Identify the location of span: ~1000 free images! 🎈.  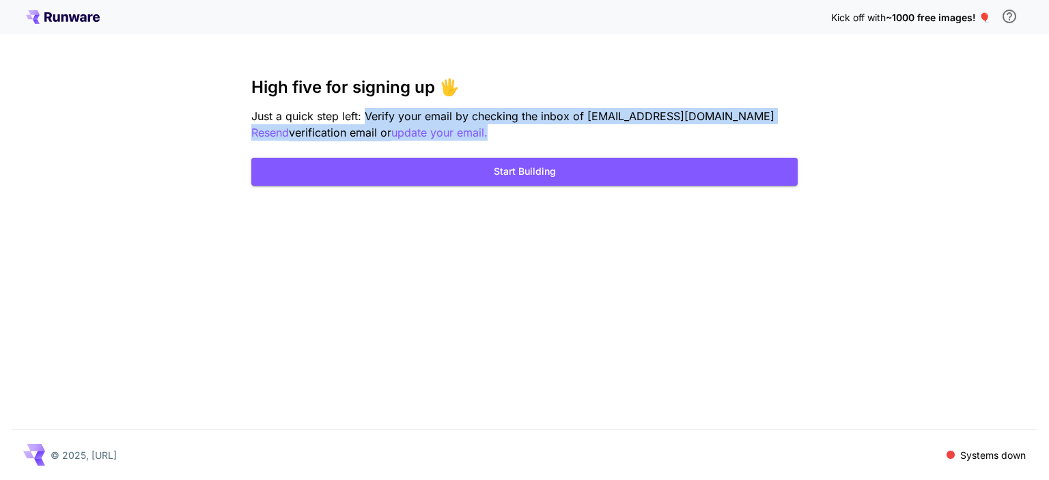
(938, 17).